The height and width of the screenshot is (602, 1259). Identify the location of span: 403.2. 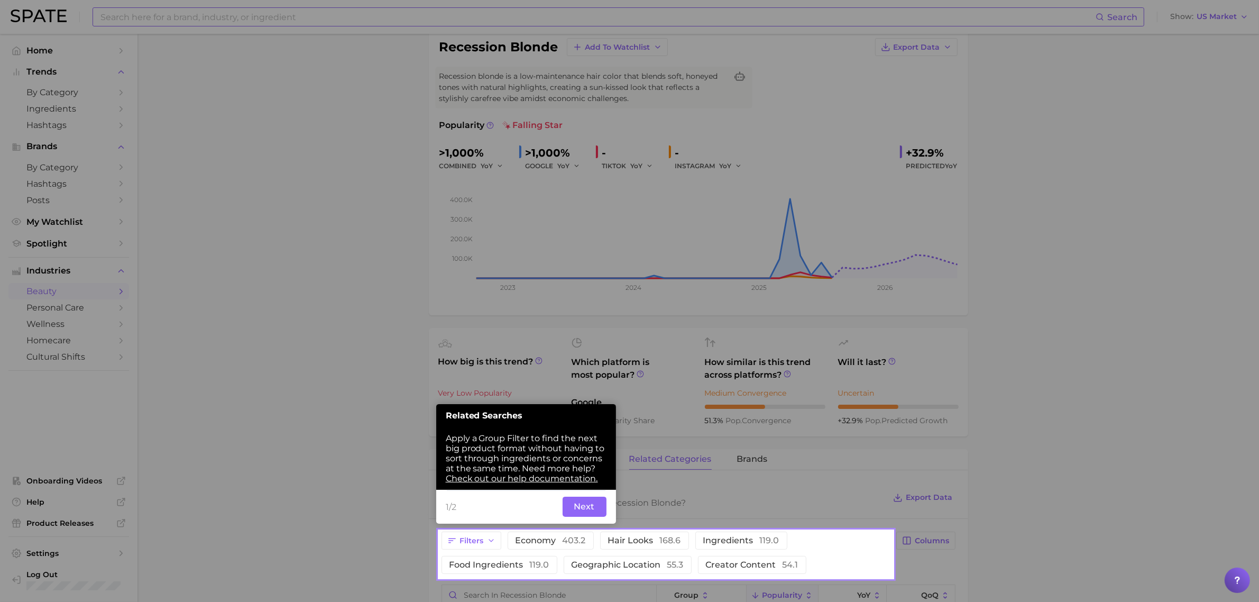
(574, 540).